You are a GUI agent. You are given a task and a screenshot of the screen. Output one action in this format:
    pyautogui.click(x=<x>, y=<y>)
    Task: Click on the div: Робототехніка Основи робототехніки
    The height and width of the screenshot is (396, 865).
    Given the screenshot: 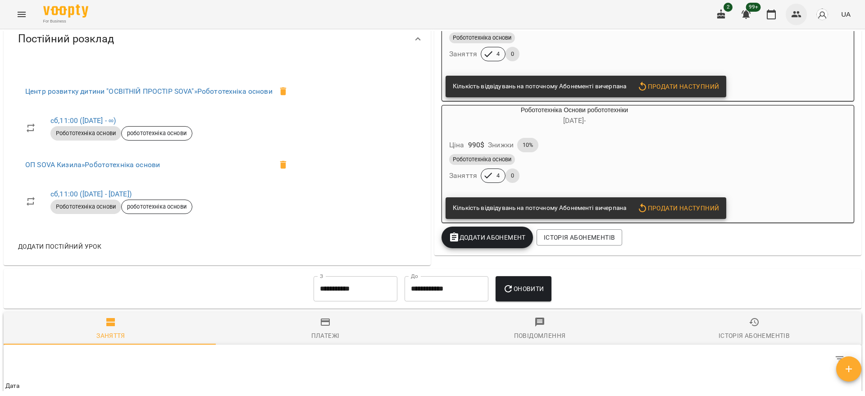 What is the action you would take?
    pyautogui.click(x=574, y=116)
    